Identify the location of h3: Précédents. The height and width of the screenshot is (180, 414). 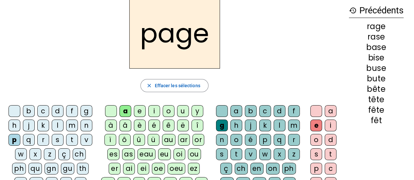
(376, 10).